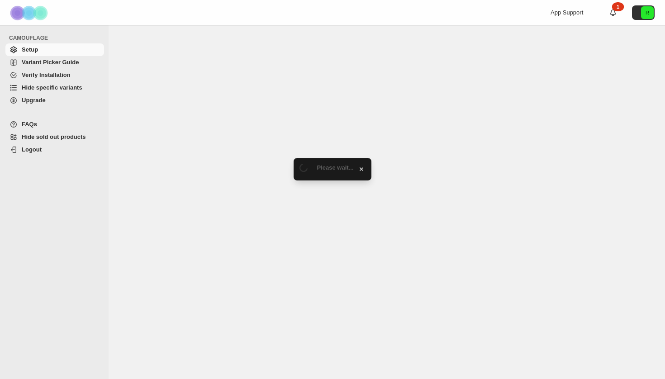 The height and width of the screenshot is (379, 665). Describe the element at coordinates (55, 75) in the screenshot. I see `a: Verify Installation` at that location.